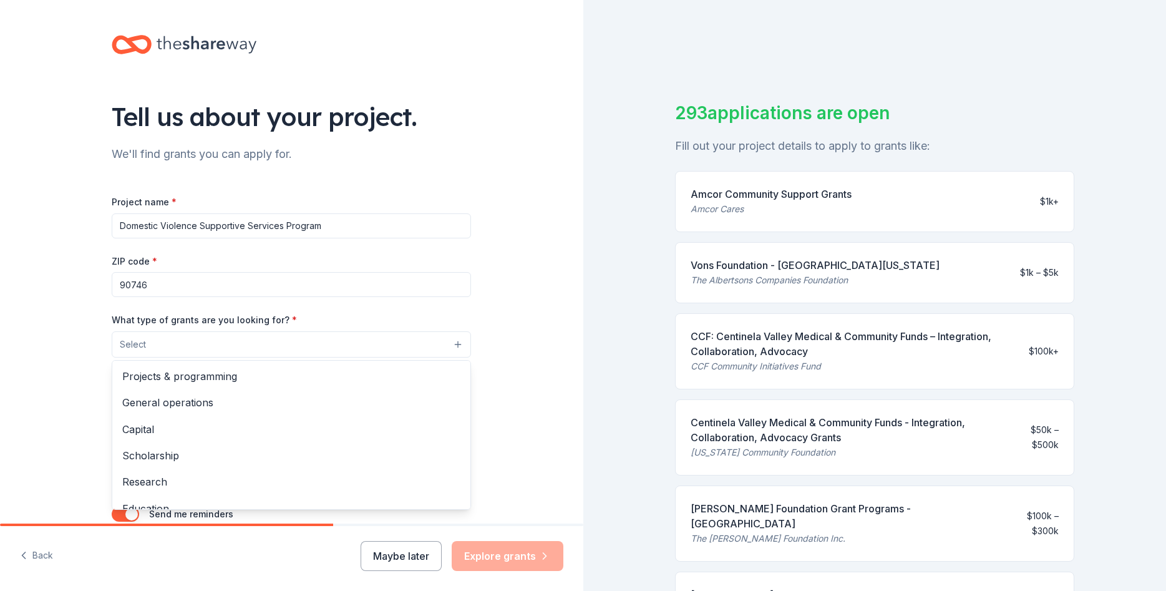 This screenshot has width=1166, height=591. What do you see at coordinates (291, 344) in the screenshot?
I see `button: Select` at bounding box center [291, 344].